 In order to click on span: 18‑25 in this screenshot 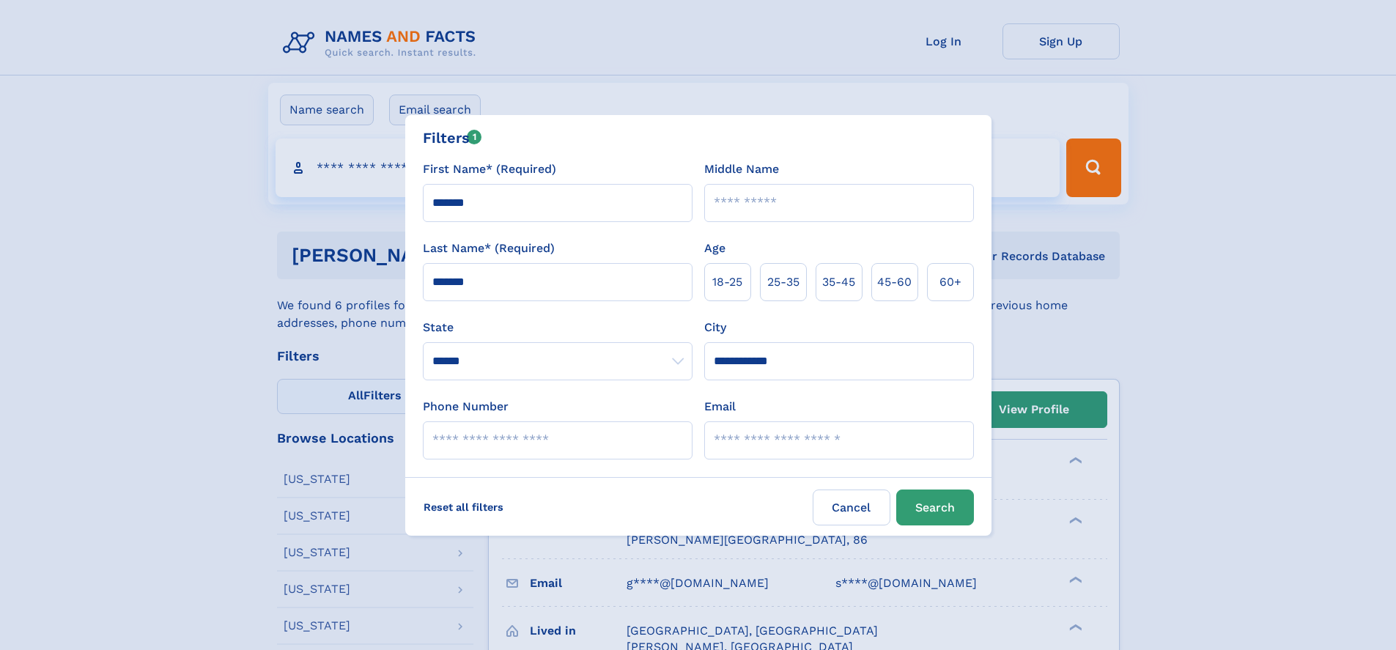, I will do `click(727, 282)`.